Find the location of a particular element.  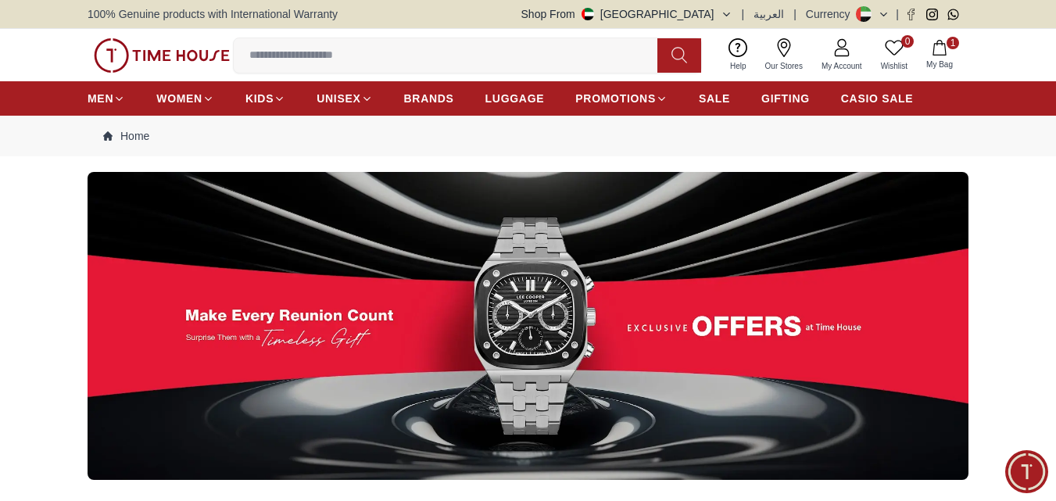

span: LUGGAGE is located at coordinates (515, 98).